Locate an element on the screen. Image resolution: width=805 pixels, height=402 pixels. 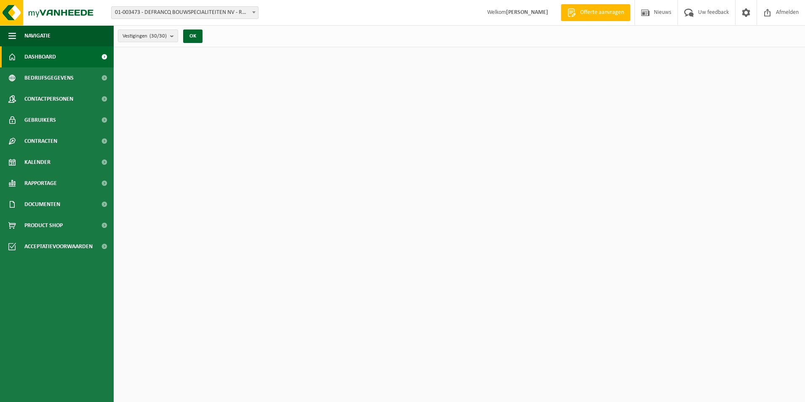
span: 01-003473 - DEFRANCQ BOUWSPECIALITEITEN NV - ROESELARE is located at coordinates (185, 13).